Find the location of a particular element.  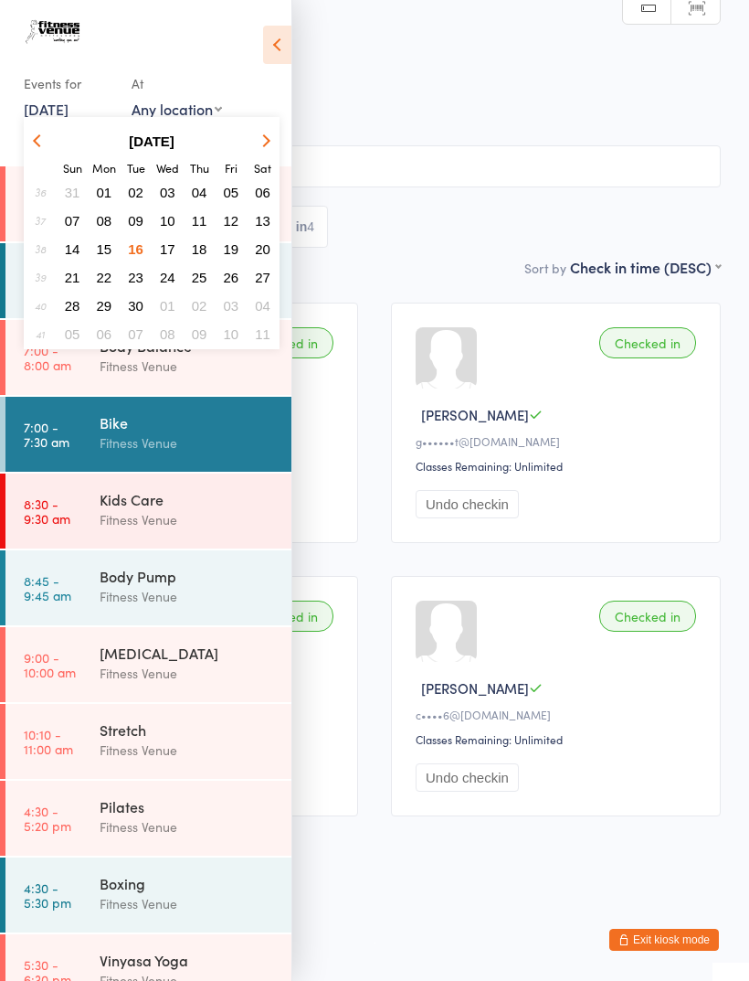

button: 26 is located at coordinates (231, 277).